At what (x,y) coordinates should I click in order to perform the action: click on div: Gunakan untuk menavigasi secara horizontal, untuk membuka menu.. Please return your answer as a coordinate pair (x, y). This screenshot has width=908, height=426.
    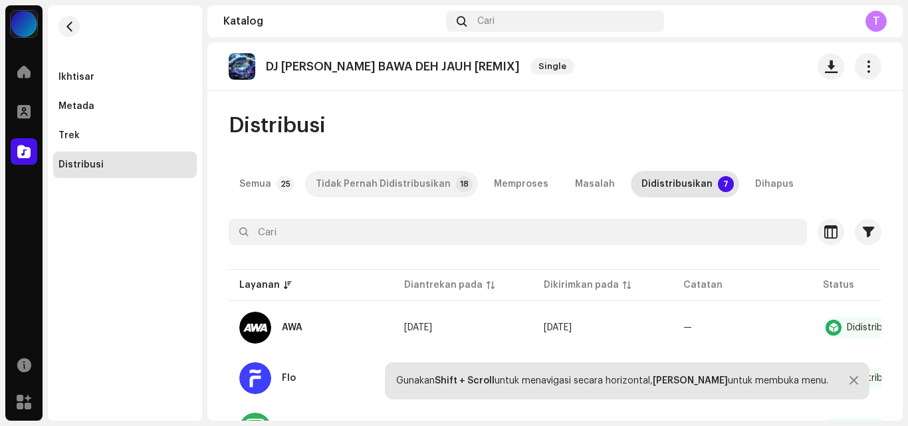
    Looking at the image, I should click on (612, 381).